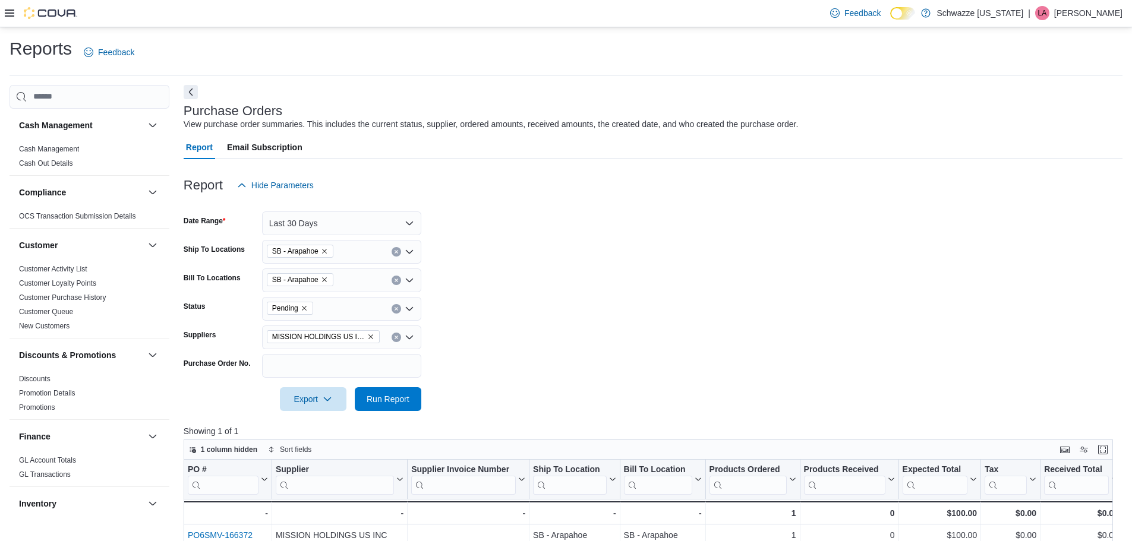 This screenshot has height=541, width=1132. I want to click on span: Cash Management, so click(49, 149).